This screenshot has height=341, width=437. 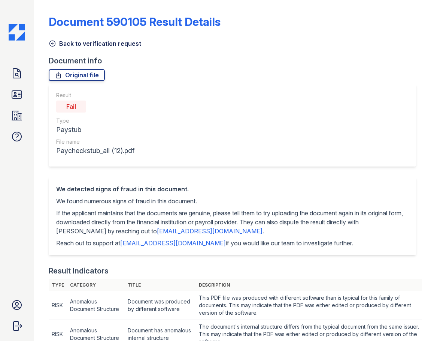 I want to click on td: RISK, so click(x=58, y=305).